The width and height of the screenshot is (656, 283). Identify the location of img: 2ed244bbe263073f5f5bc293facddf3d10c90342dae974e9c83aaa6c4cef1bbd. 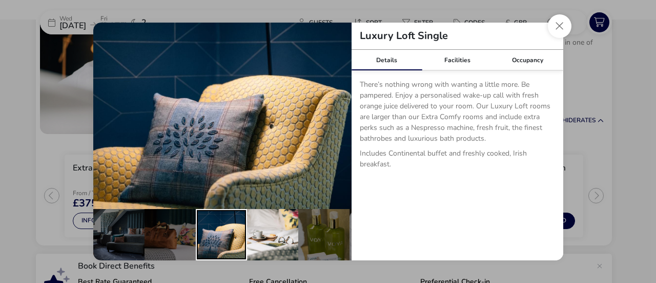
(223, 116).